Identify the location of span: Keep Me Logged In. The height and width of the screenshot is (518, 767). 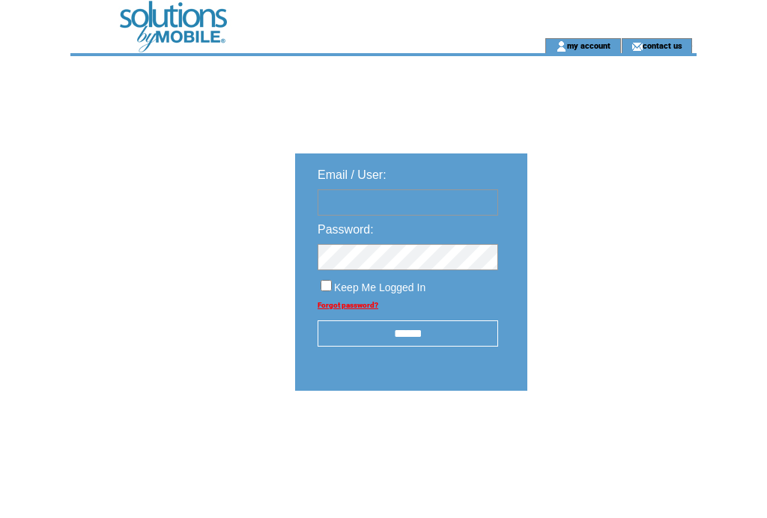
(380, 288).